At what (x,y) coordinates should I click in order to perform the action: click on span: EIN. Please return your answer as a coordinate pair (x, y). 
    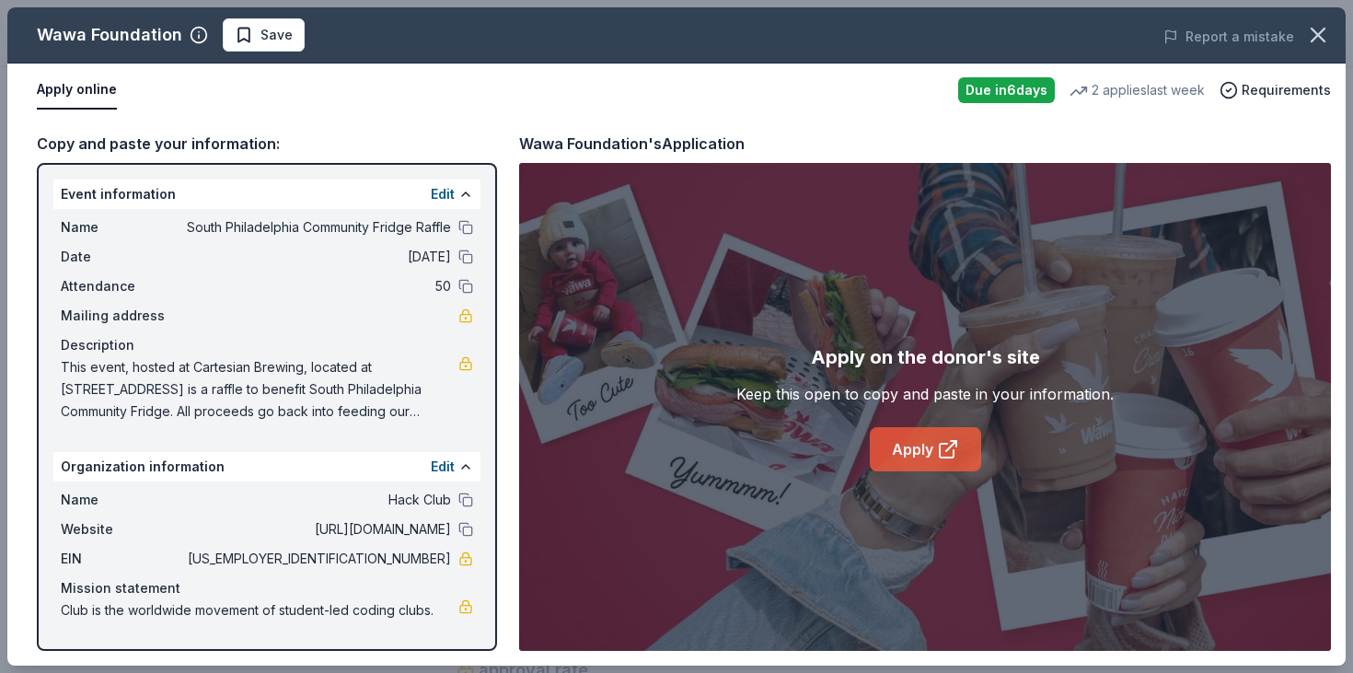
    Looking at the image, I should click on (122, 559).